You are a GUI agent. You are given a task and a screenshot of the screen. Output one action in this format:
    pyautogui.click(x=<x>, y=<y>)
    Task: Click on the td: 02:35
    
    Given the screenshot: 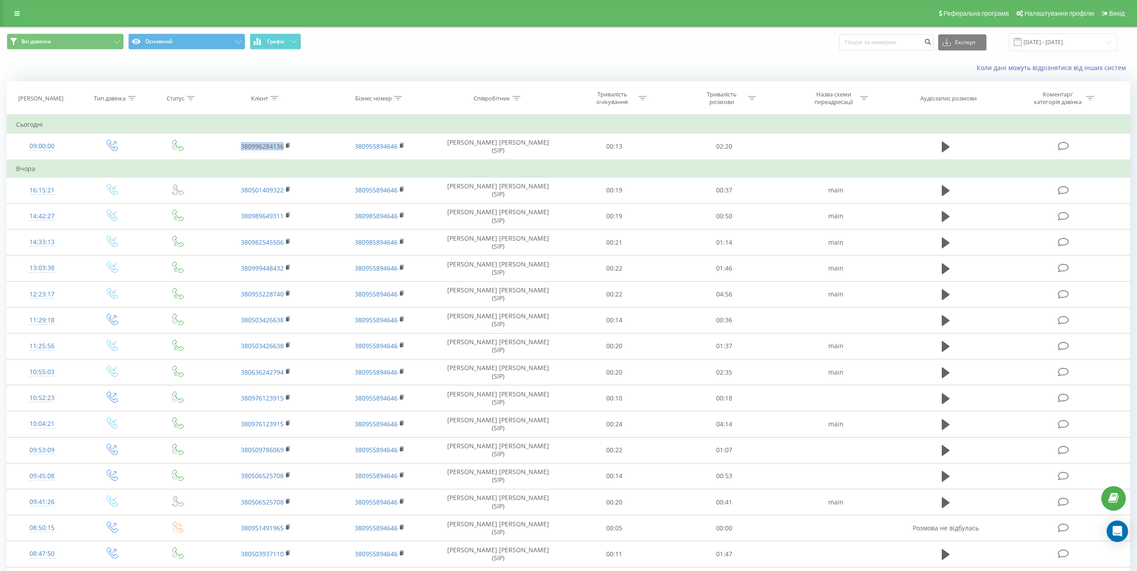 What is the action you would take?
    pyautogui.click(x=723, y=372)
    